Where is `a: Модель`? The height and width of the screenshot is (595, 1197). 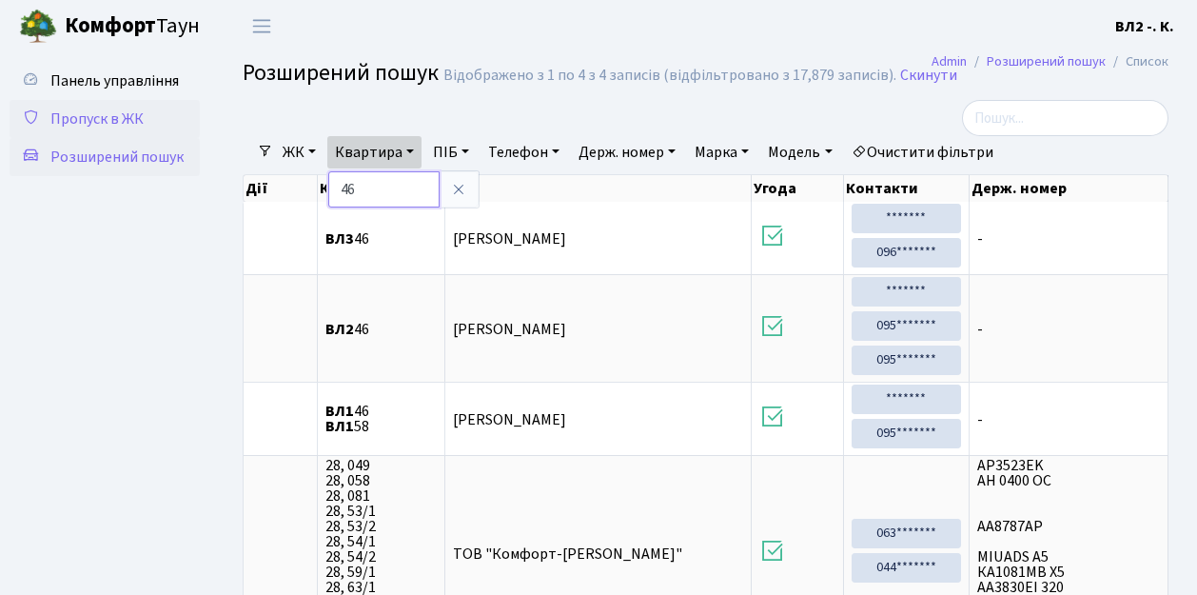 a: Модель is located at coordinates (799, 152).